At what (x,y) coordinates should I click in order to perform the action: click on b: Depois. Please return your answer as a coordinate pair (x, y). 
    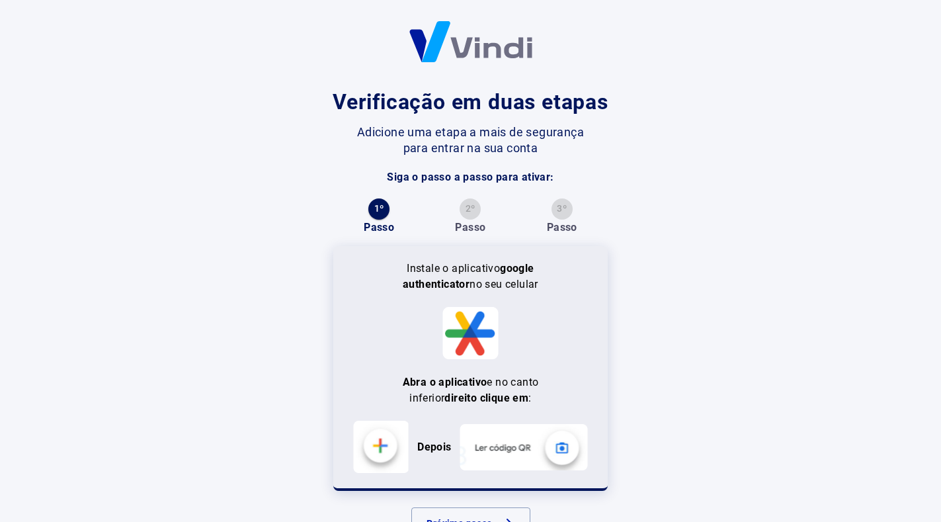
    Looking at the image, I should click on (434, 447).